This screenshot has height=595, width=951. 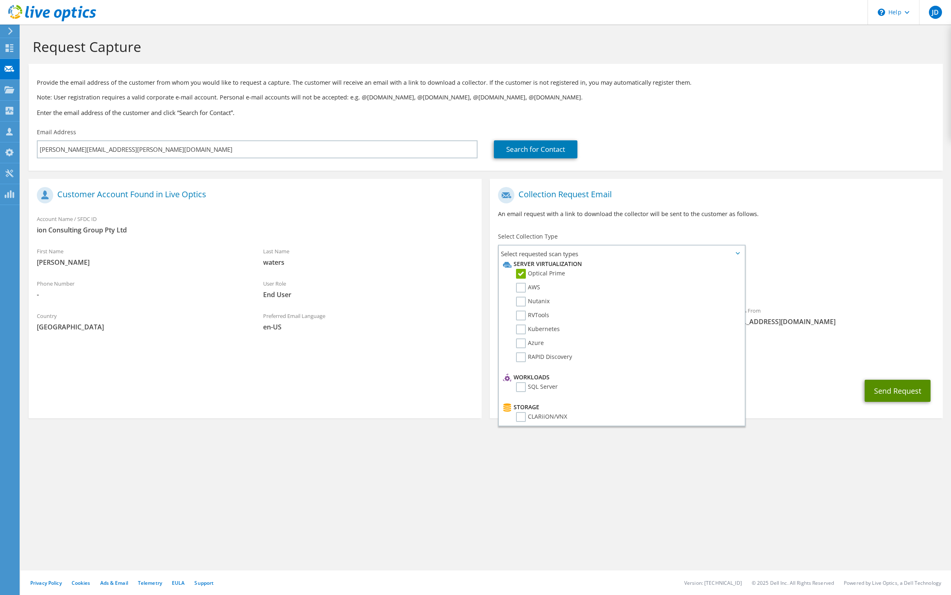 I want to click on a: Search for Contact, so click(x=536, y=149).